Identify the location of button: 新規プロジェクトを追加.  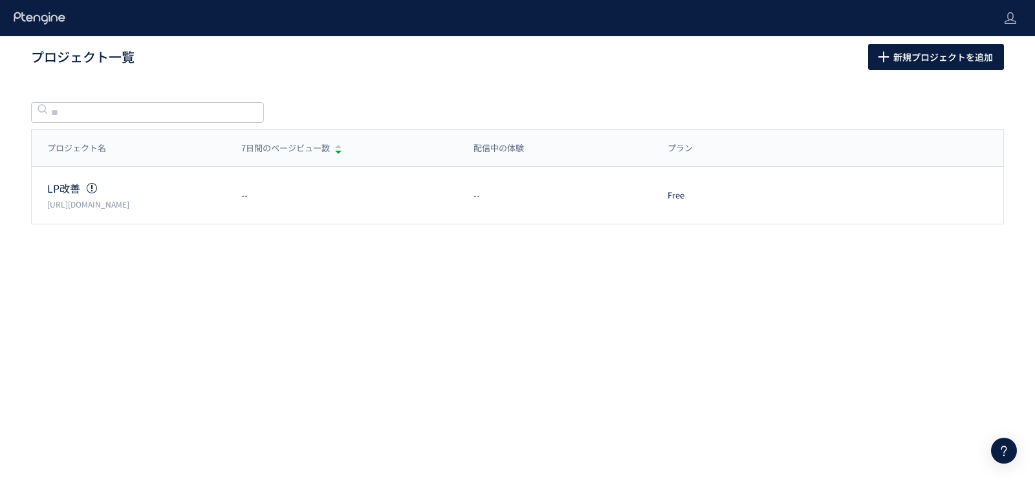
(936, 57).